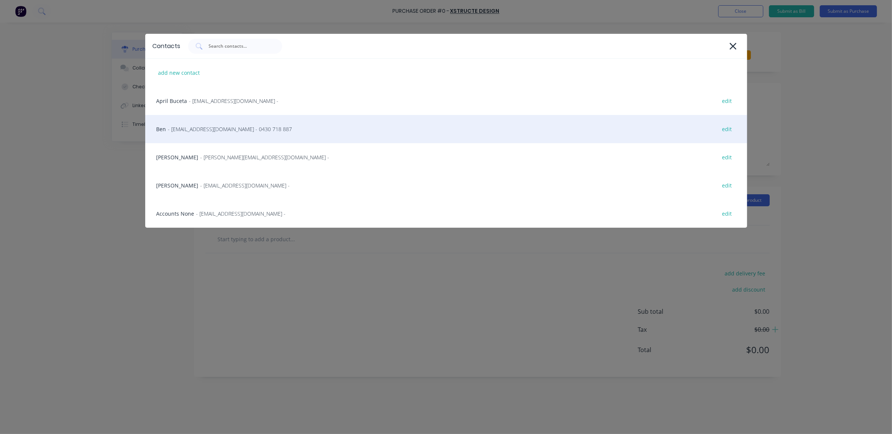  Describe the element at coordinates (239, 46) in the screenshot. I see `input: Search contacts...` at that location.